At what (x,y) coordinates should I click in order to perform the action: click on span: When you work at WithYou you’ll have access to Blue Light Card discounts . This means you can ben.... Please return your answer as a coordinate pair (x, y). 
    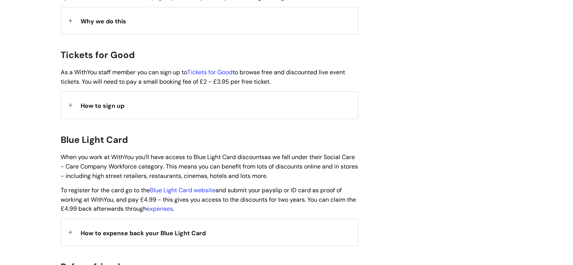
    Looking at the image, I should click on (209, 166).